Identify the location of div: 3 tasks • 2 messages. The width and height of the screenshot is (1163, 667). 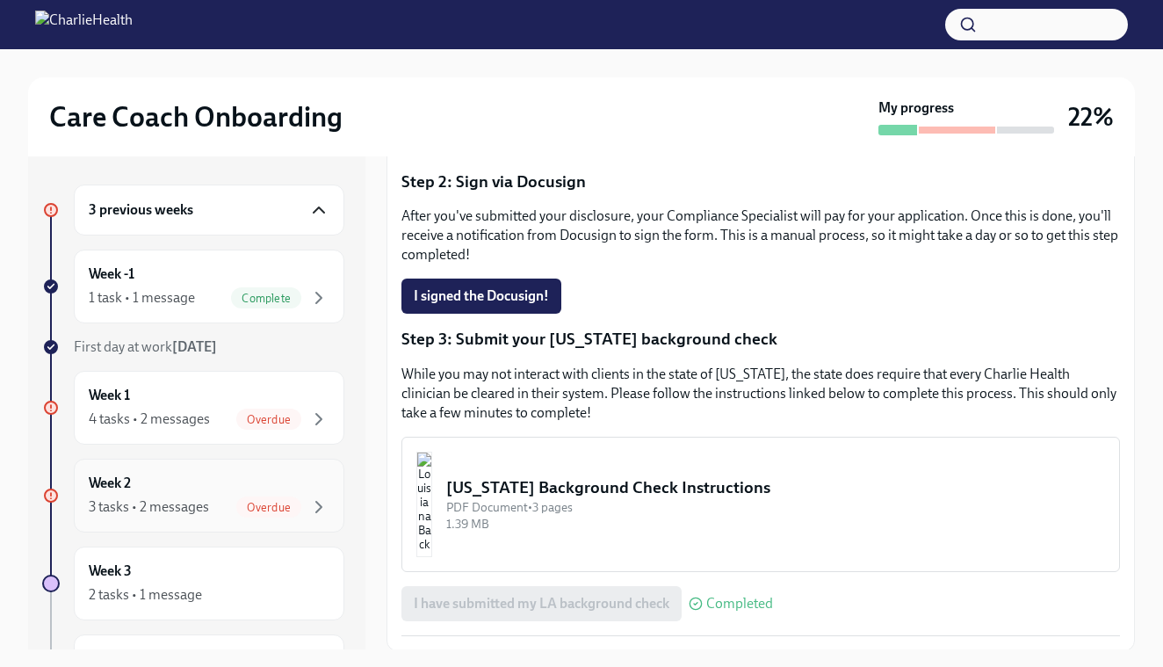
(148, 507).